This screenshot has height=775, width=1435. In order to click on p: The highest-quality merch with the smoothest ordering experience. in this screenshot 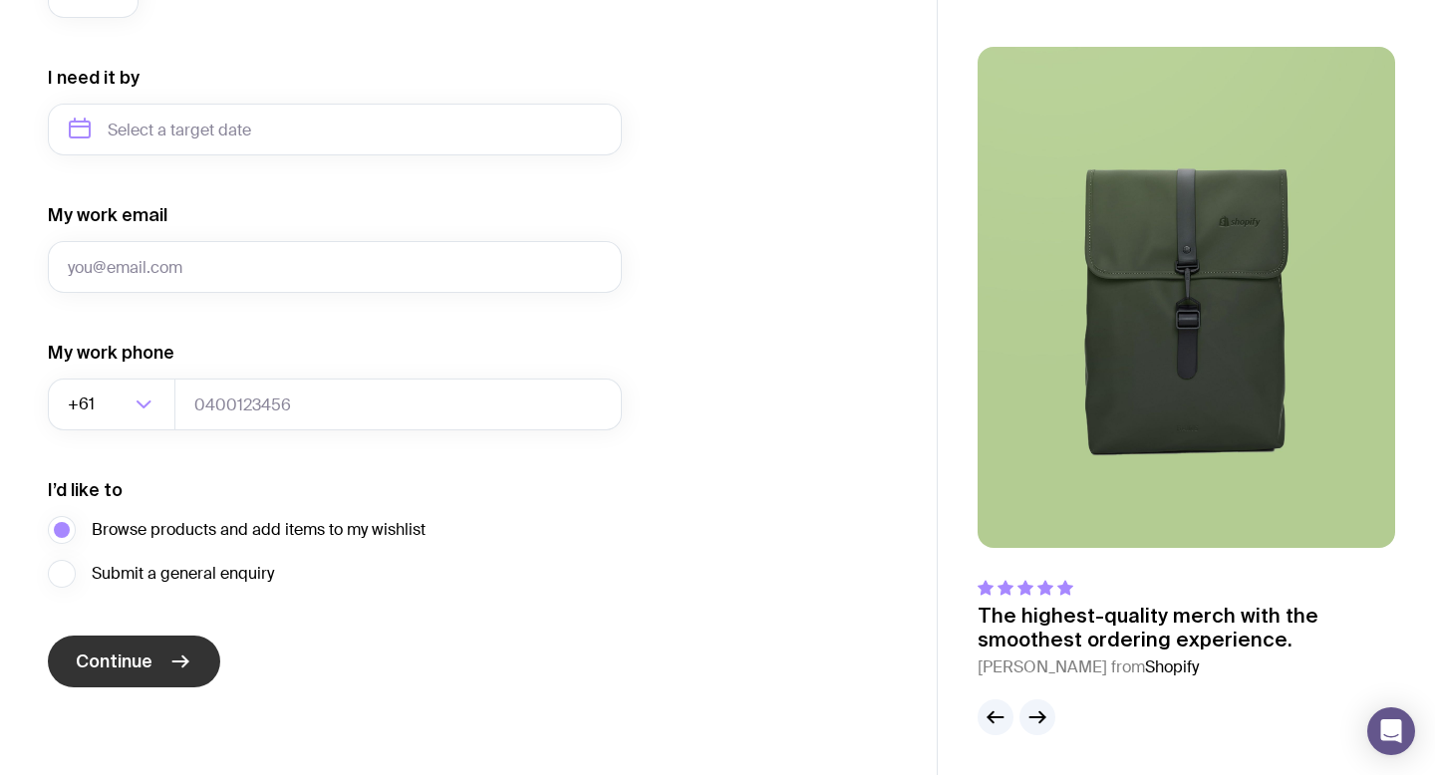, I will do `click(1186, 628)`.